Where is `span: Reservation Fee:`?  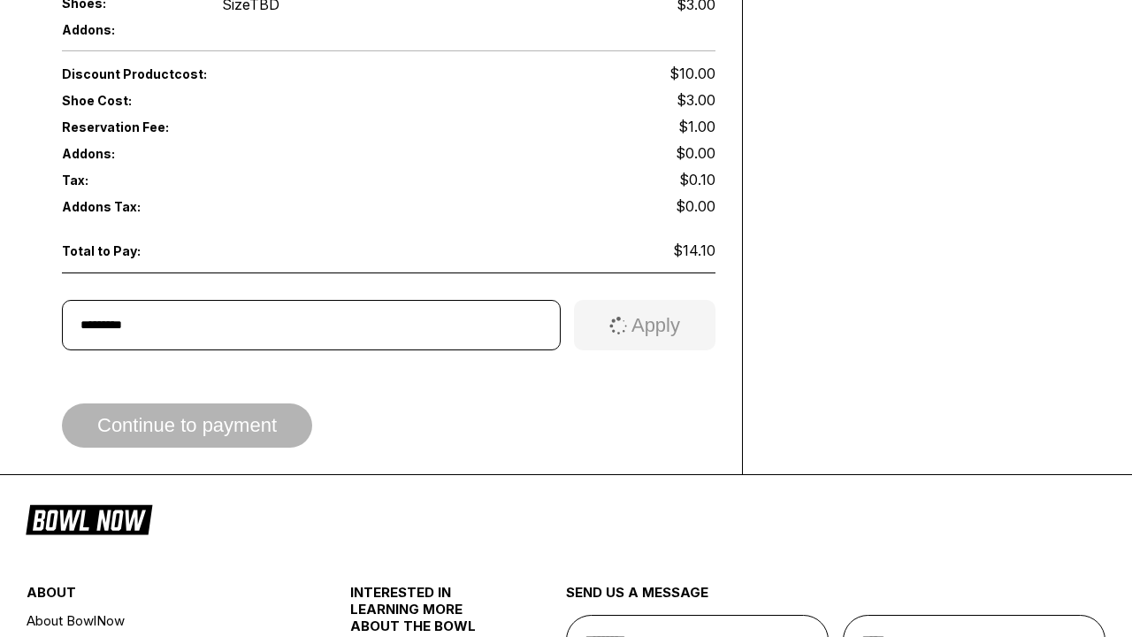
span: Reservation Fee: is located at coordinates (225, 126).